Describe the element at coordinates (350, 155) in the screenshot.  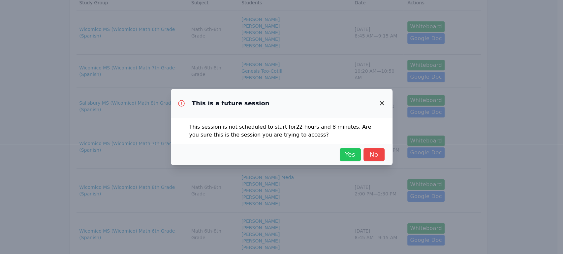
I see `button: Yes` at that location.